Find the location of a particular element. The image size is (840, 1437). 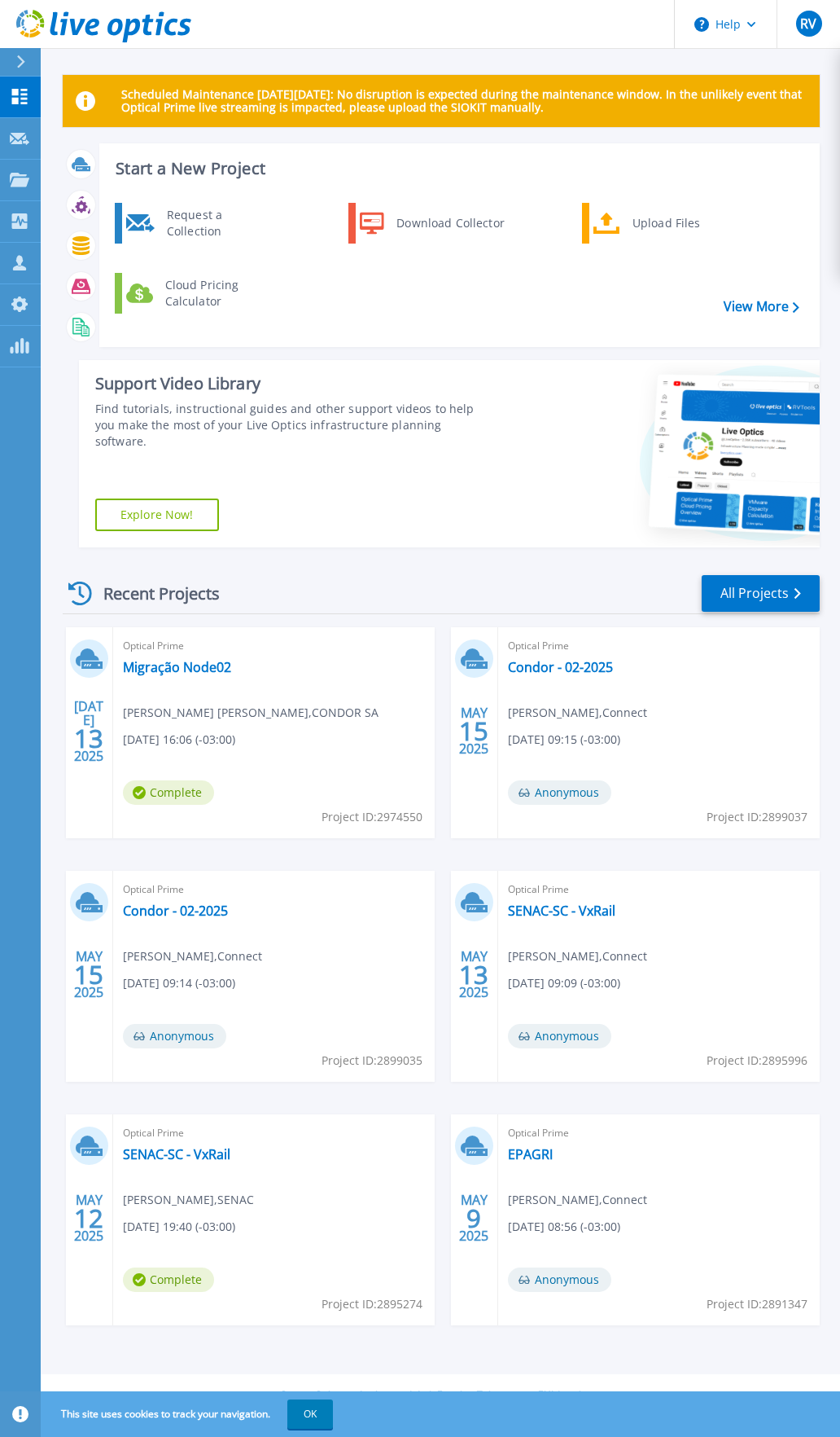

span: Project ID: 2899037 is located at coordinates (758, 817).